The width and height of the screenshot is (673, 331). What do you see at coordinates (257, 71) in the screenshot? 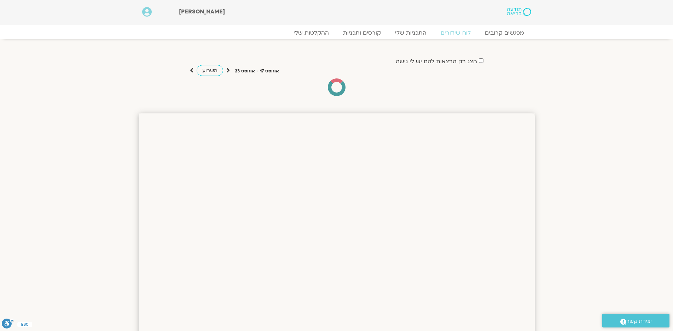
I see `p: אוגוסט 17 - אוגוסט 23` at bounding box center [257, 71].